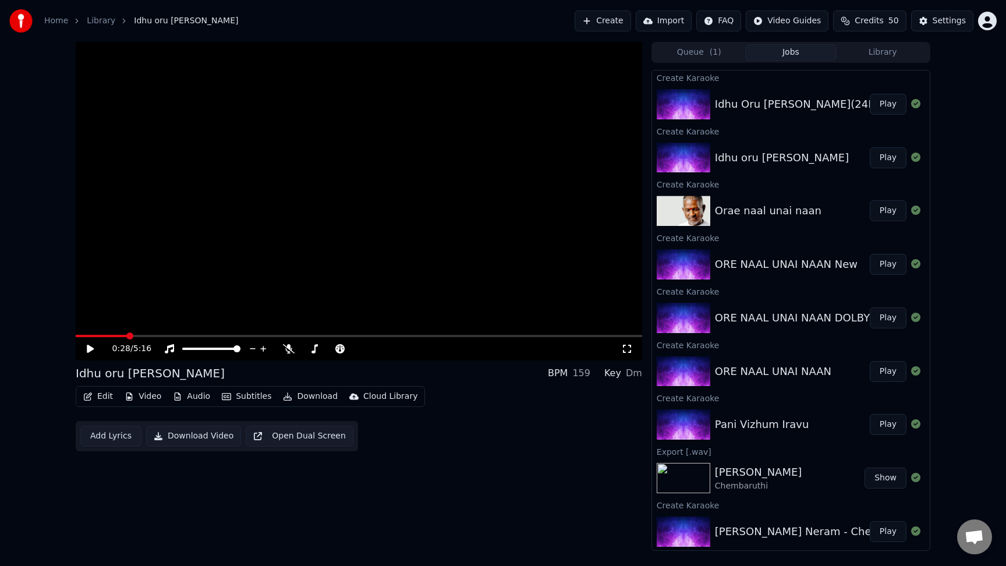 The height and width of the screenshot is (566, 1006). Describe the element at coordinates (613, 373) in the screenshot. I see `div: Key` at that location.